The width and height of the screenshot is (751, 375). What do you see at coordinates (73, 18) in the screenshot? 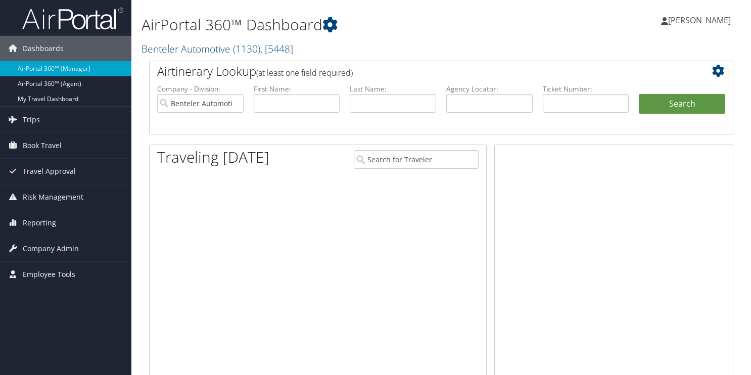
I see `img: airportal-logo.png` at bounding box center [73, 18].